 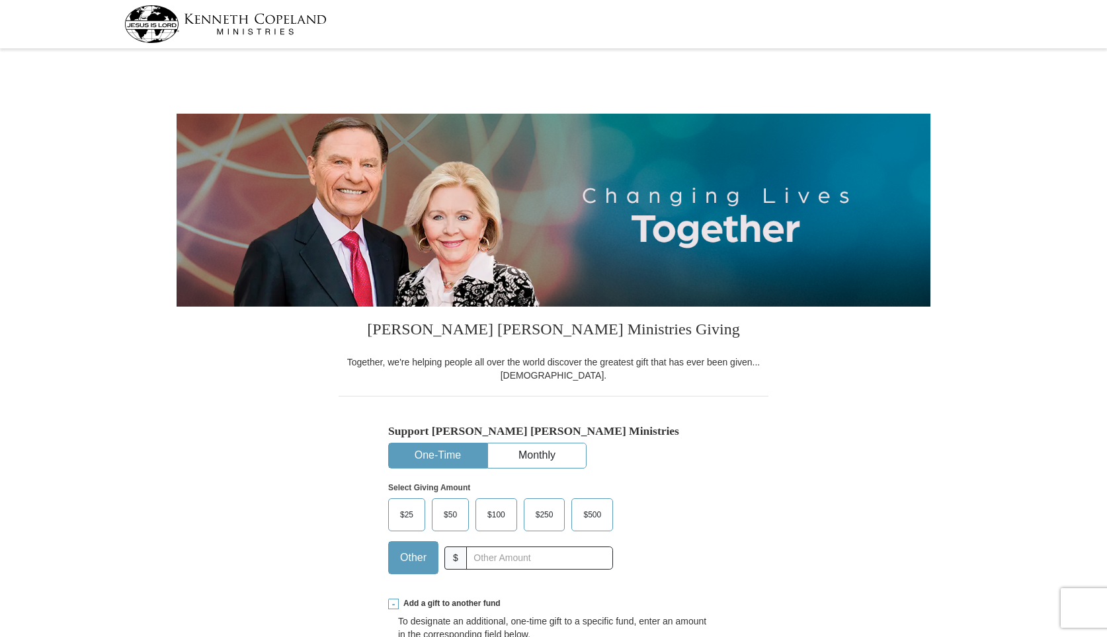 What do you see at coordinates (438, 455) in the screenshot?
I see `button: One-Time` at bounding box center [438, 455].